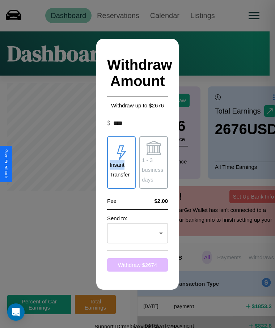  I want to click on p: Send to:, so click(137, 218).